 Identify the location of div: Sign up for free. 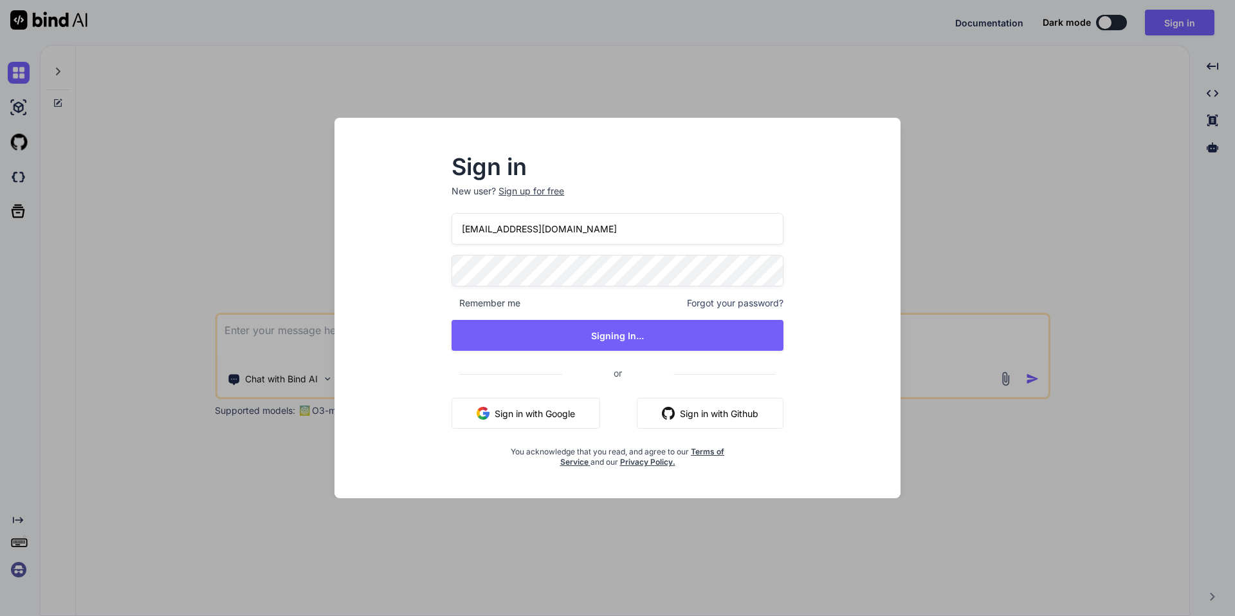
(532, 191).